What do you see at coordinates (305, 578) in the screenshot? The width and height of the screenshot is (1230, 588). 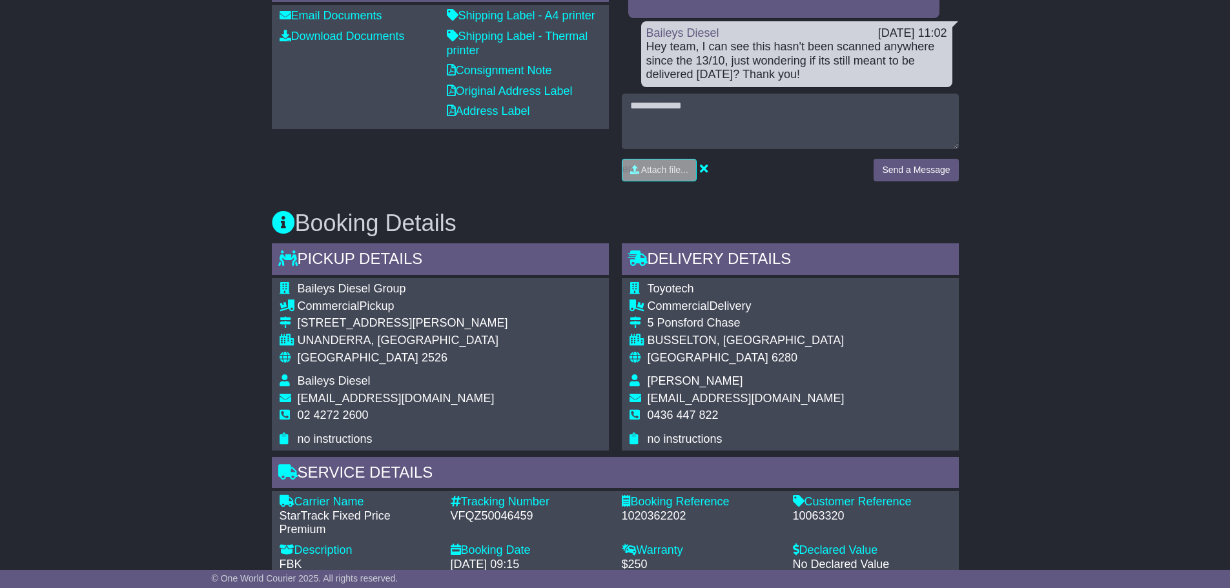 I see `span: © One World Courier 2025. All rights reserved.` at bounding box center [305, 578].